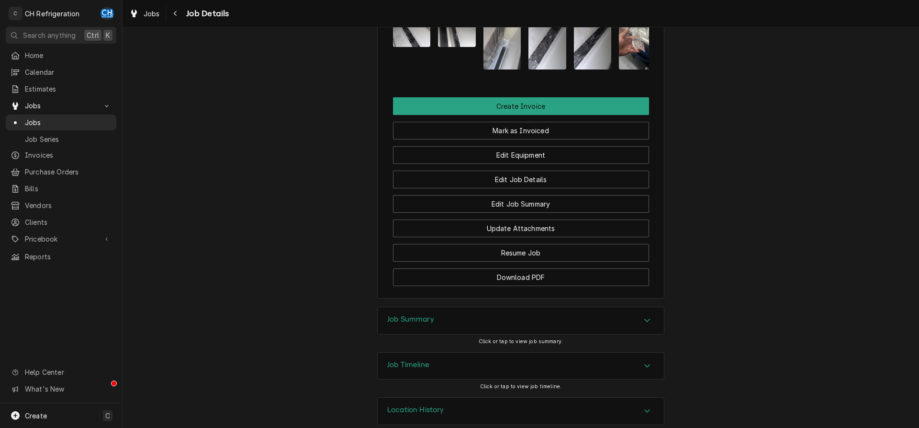  Describe the element at coordinates (68, 155) in the screenshot. I see `span: Invoices` at that location.